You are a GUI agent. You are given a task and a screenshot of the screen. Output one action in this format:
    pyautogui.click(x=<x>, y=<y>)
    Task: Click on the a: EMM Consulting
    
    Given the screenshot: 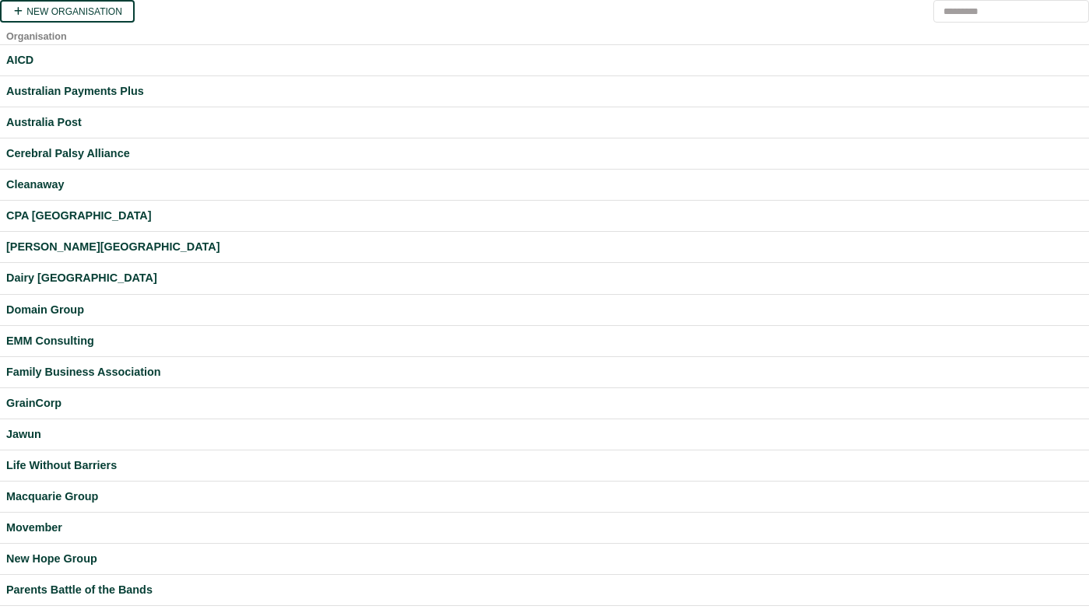 What is the action you would take?
    pyautogui.click(x=544, y=341)
    